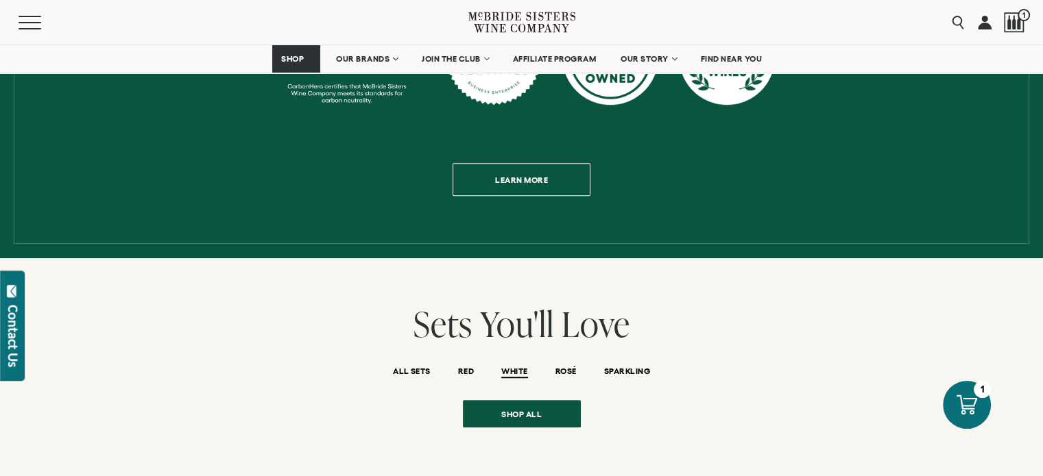  Describe the element at coordinates (521, 180) in the screenshot. I see `a: Learn more` at that location.